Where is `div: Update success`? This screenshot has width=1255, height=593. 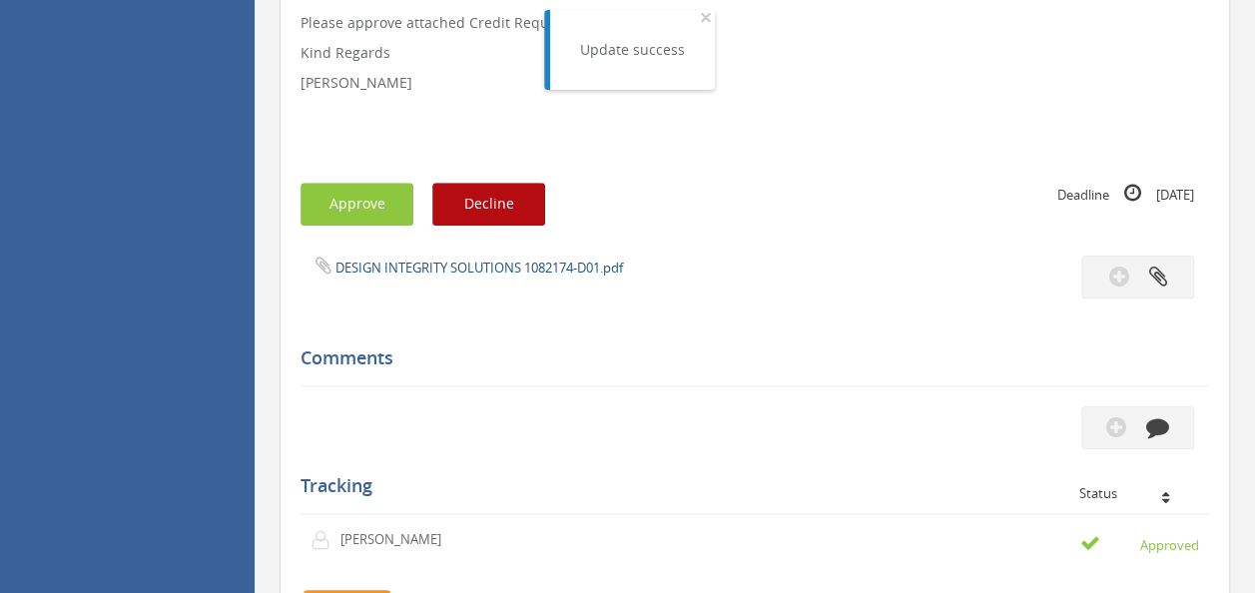
div: Update success is located at coordinates (632, 50).